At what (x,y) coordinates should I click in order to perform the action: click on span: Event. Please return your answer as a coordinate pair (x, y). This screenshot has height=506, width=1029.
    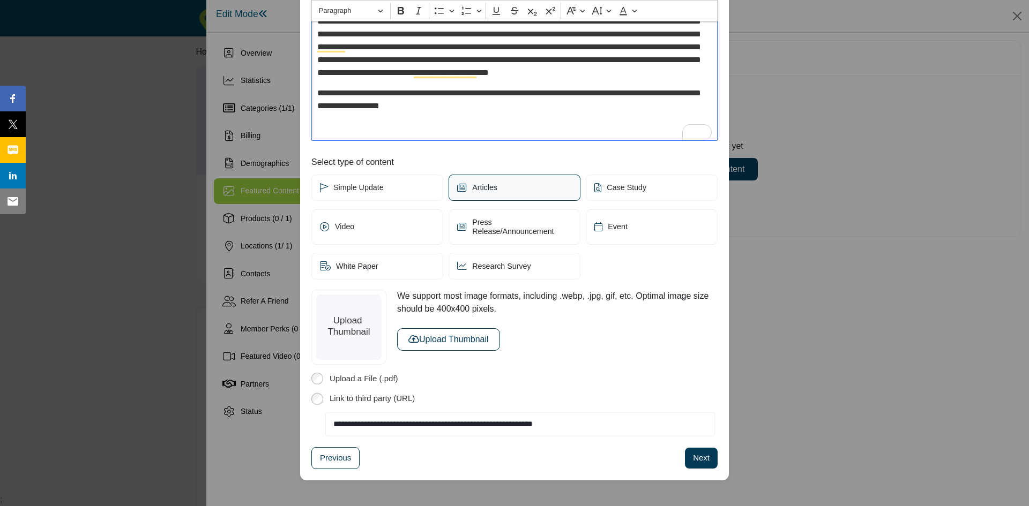
    Looking at the image, I should click on (617, 227).